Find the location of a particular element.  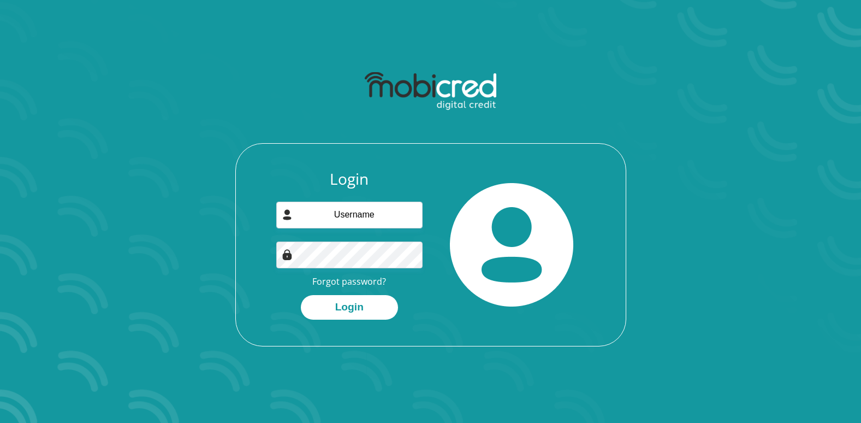

a: Forgot password? is located at coordinates (349, 281).